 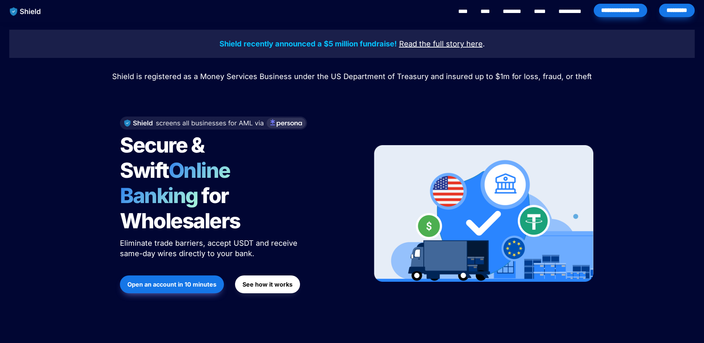 What do you see at coordinates (308, 44) in the screenshot?
I see `strong: Shield recently announced a $5 million fundraise!` at bounding box center [308, 44].